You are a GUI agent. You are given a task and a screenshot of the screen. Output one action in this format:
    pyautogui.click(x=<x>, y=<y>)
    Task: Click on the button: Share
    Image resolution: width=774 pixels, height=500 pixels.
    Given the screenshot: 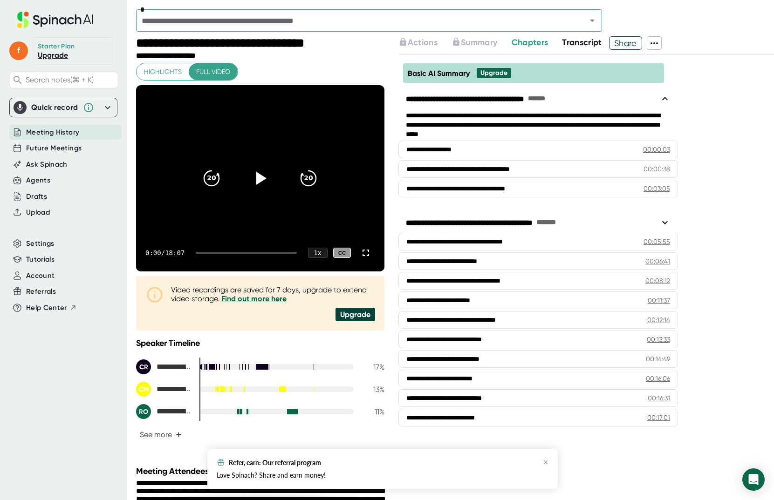 What is the action you would take?
    pyautogui.click(x=625, y=43)
    